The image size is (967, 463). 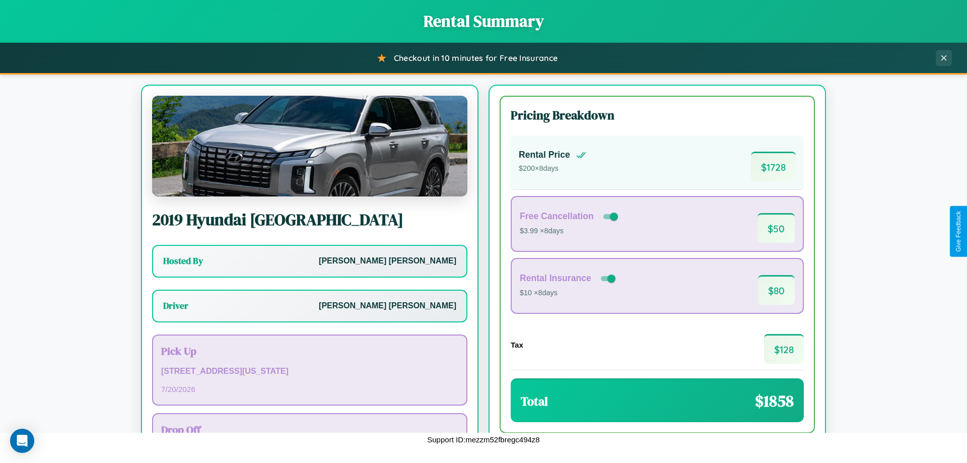 What do you see at coordinates (176, 306) in the screenshot?
I see `h3: Driver` at bounding box center [176, 306].